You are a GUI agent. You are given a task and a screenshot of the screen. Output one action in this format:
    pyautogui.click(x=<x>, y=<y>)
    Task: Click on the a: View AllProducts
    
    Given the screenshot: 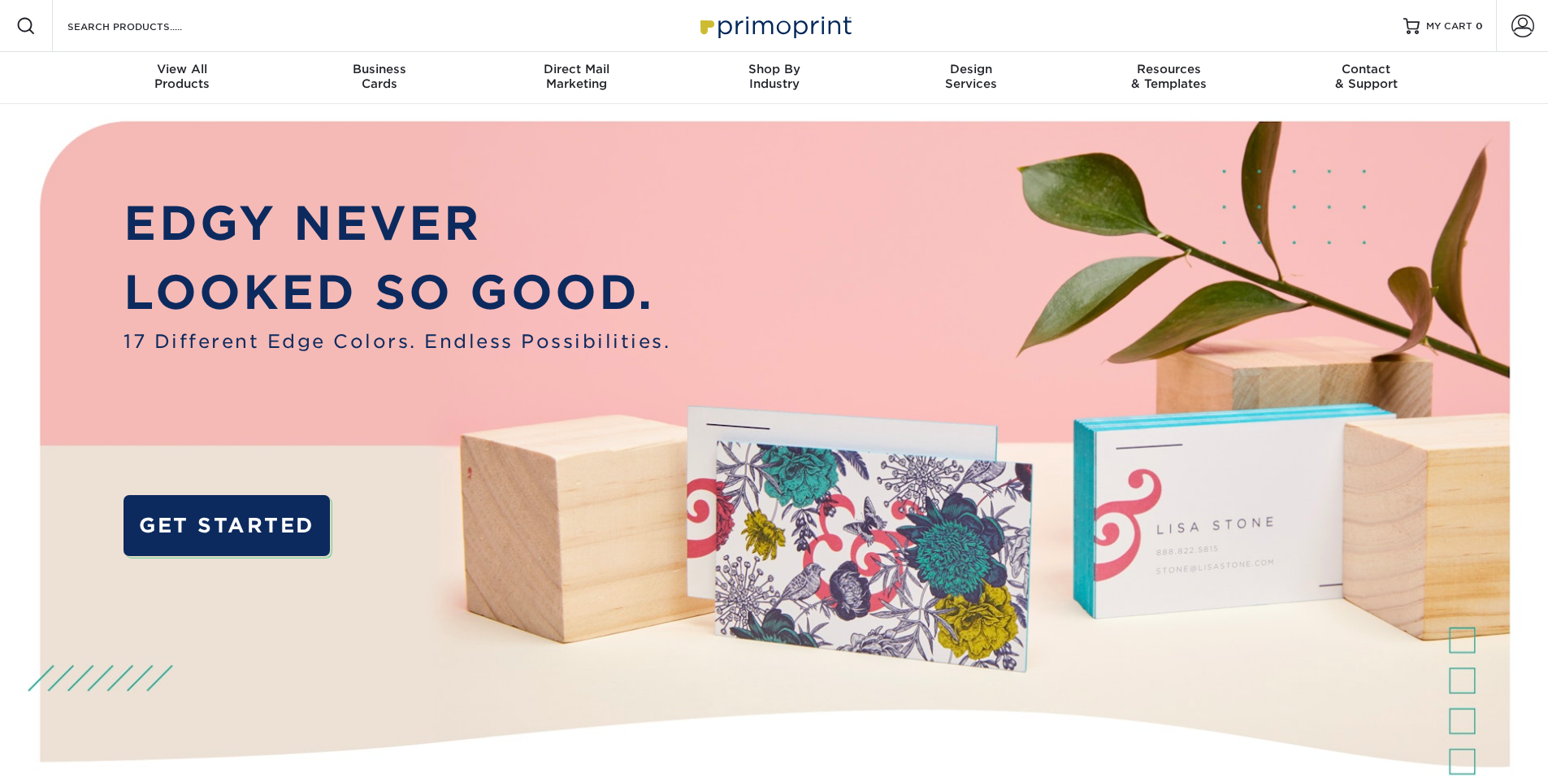 What is the action you would take?
    pyautogui.click(x=182, y=78)
    